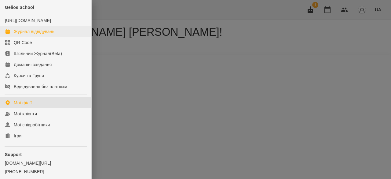 The width and height of the screenshot is (391, 179). I want to click on div: Мої філії, so click(23, 103).